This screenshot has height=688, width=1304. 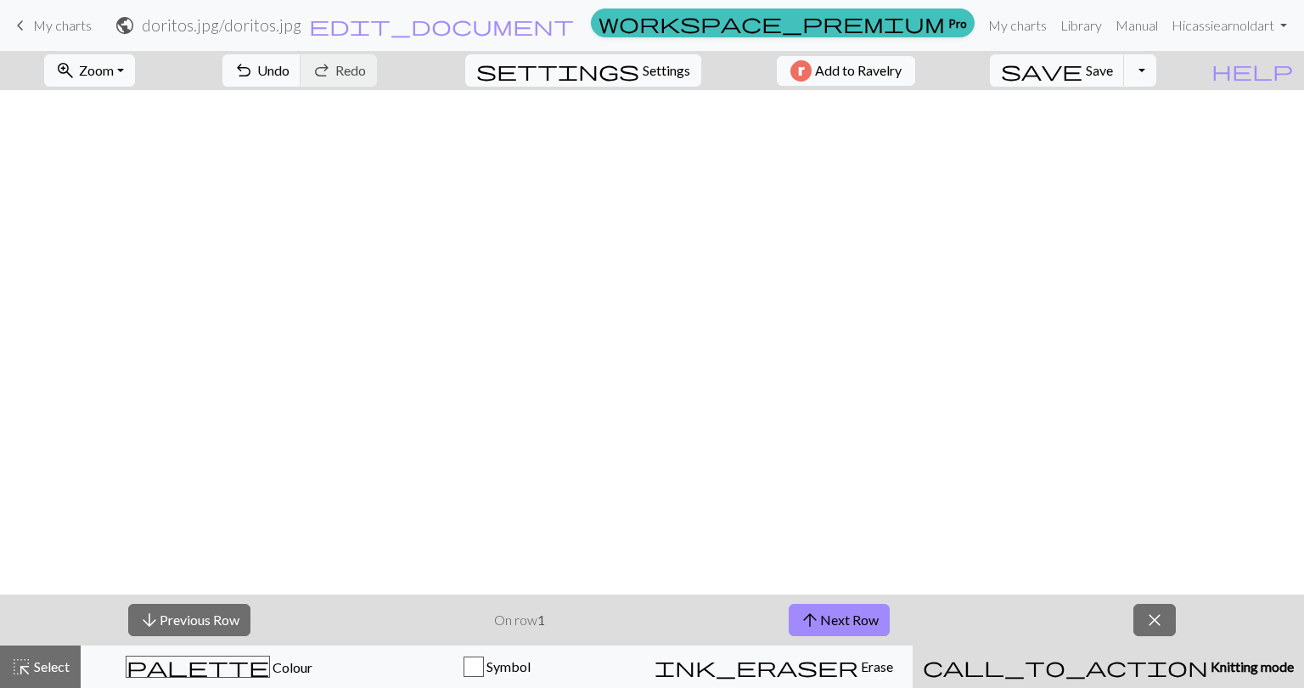 What do you see at coordinates (583, 70) in the screenshot?
I see `button: SettingsSettings` at bounding box center [583, 70].